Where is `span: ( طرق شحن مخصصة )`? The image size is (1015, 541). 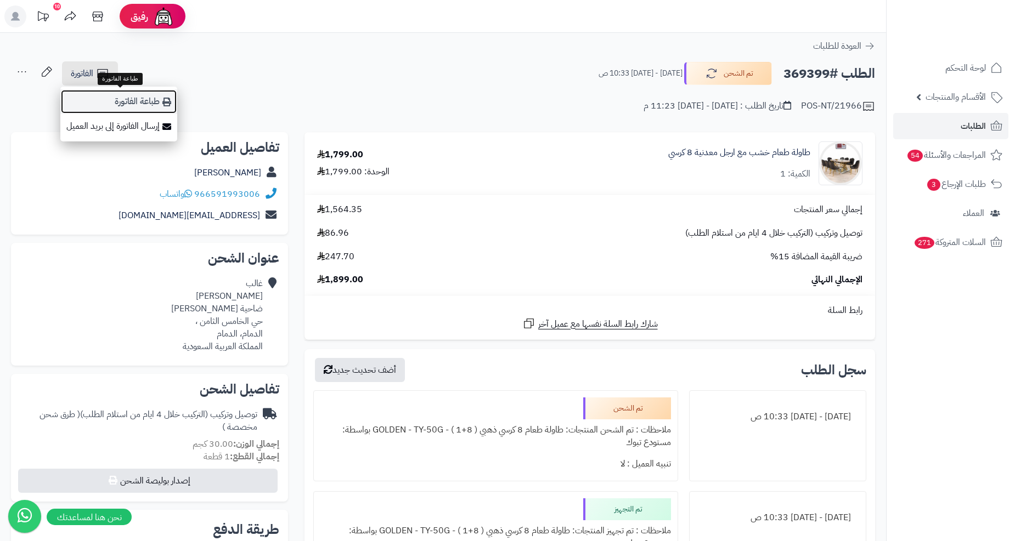
span: ( طرق شحن مخصصة ) is located at coordinates (148, 421).